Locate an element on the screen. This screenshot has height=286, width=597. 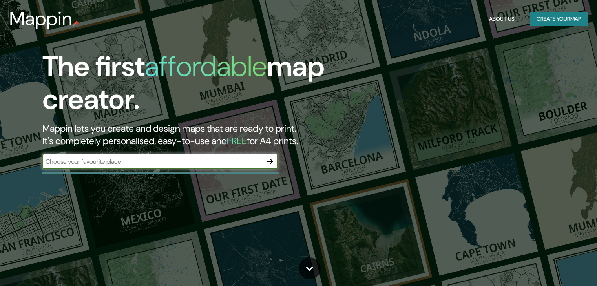
button: About Us is located at coordinates (501, 19).